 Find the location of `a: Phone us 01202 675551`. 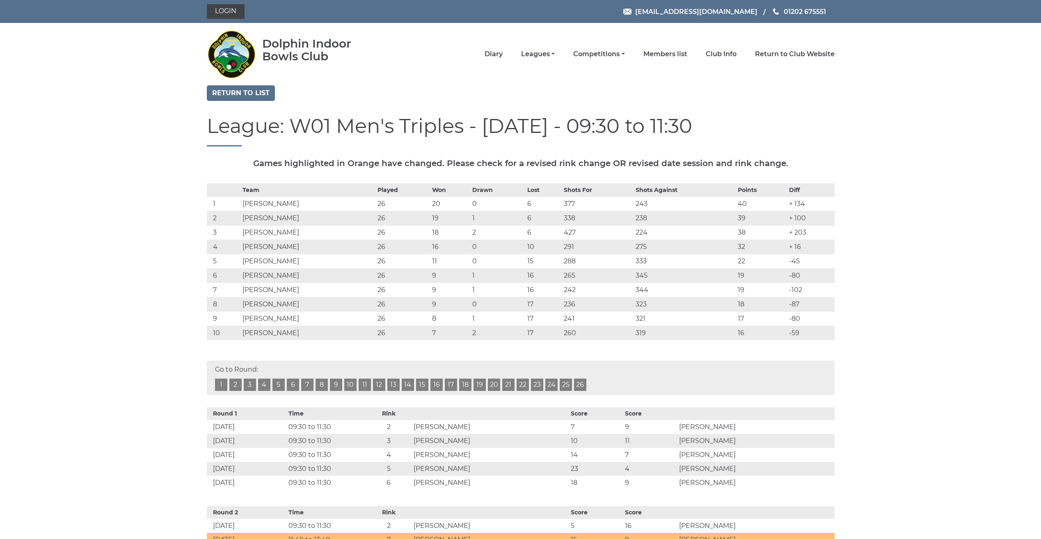

a: Phone us 01202 675551 is located at coordinates (799, 11).